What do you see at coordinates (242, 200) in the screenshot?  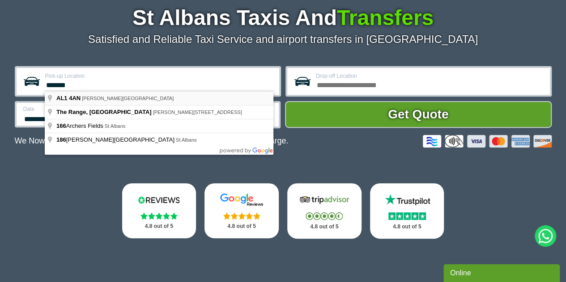 I see `img: Google` at bounding box center [242, 200].